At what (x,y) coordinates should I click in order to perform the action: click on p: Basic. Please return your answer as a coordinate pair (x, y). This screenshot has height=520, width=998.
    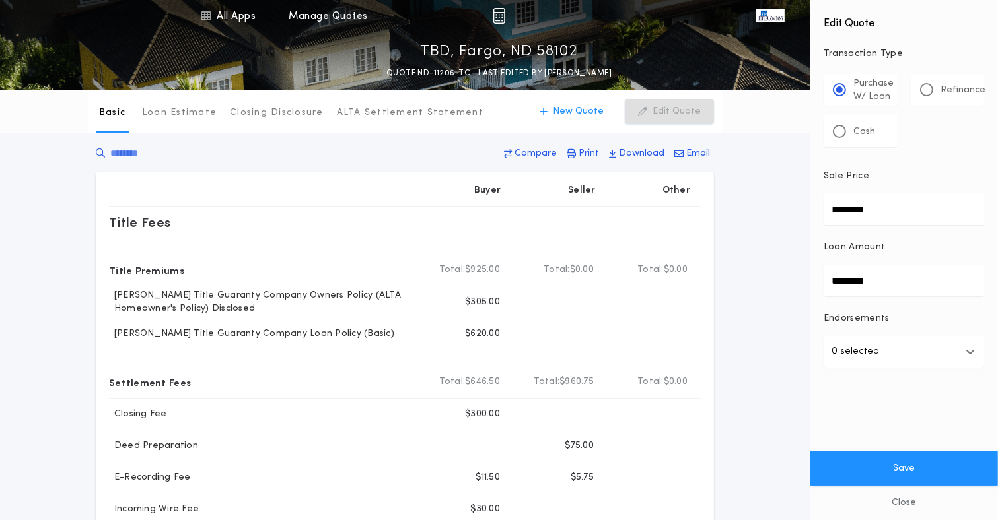
    Looking at the image, I should click on (112, 113).